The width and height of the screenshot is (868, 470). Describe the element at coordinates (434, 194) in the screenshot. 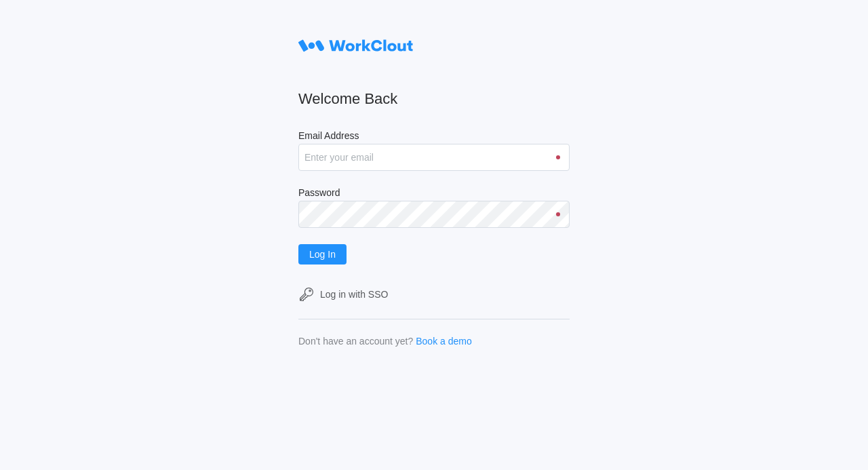

I see `label: Password` at that location.